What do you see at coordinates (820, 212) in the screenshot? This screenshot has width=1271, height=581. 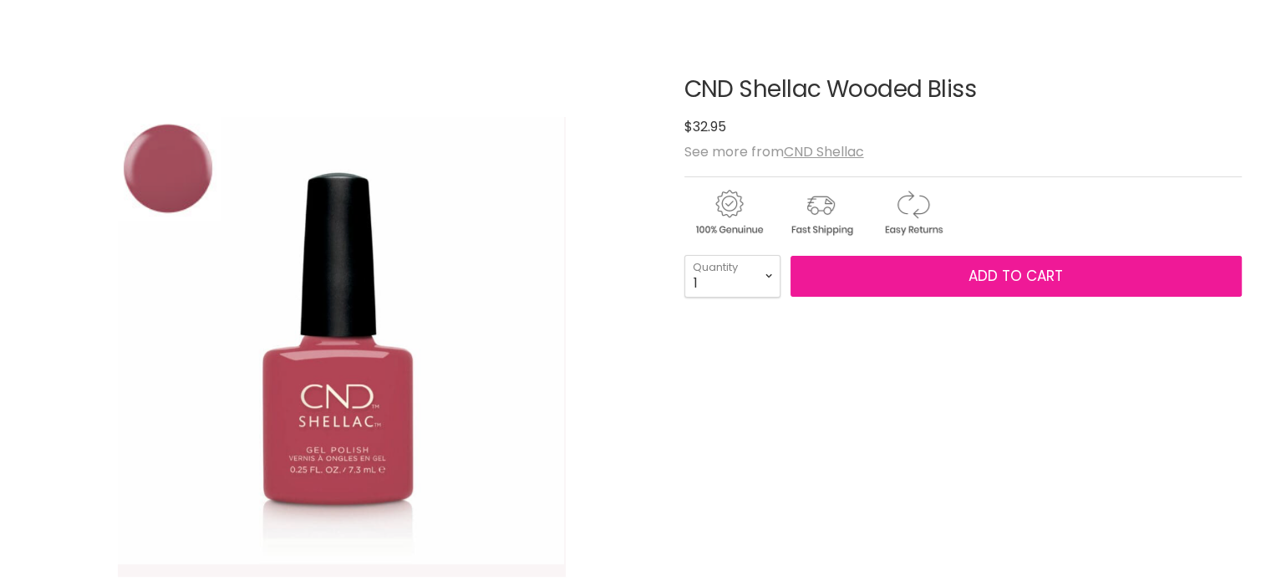 I see `img: shipping.gif` at bounding box center [820, 212].